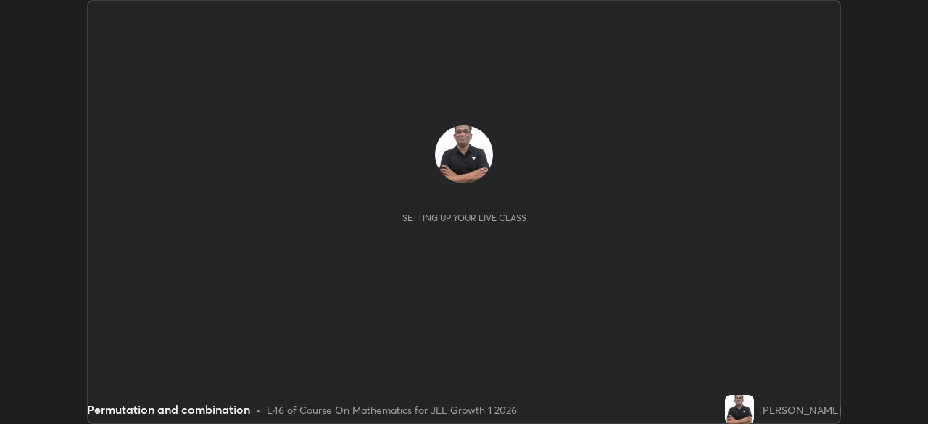 The width and height of the screenshot is (928, 424). I want to click on div: L46 of Course On Mathematics for JEE Growth 1 2026, so click(391, 409).